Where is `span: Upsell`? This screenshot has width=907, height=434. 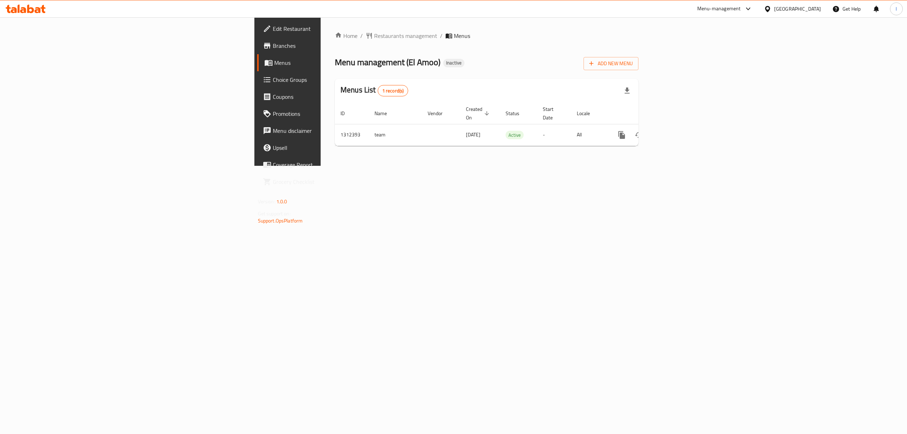 span: Upsell is located at coordinates (337, 148).